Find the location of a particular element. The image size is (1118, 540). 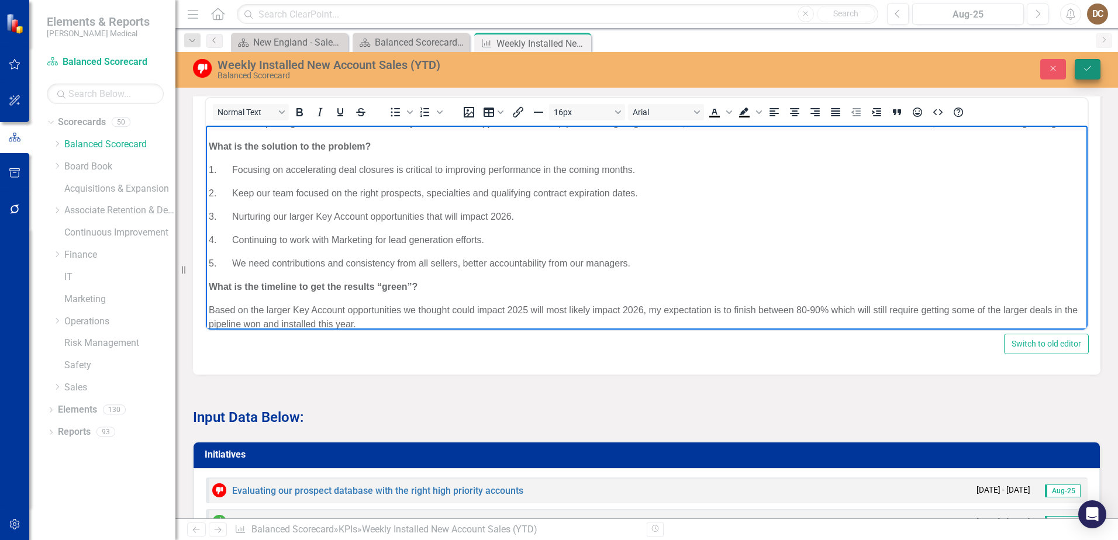

button: Font Arial is located at coordinates (666, 112).